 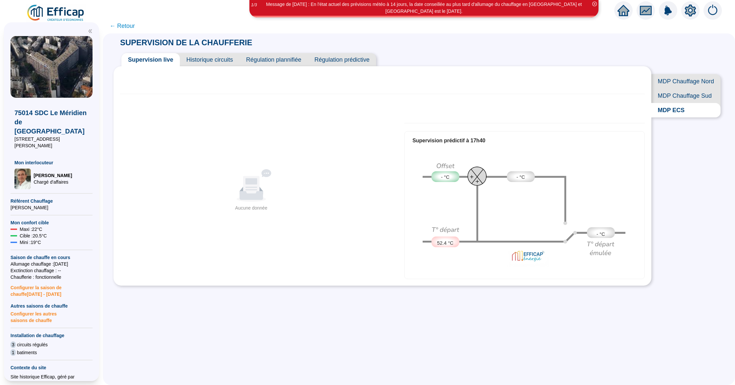 I want to click on span: Mini : 19 °C, so click(x=30, y=243).